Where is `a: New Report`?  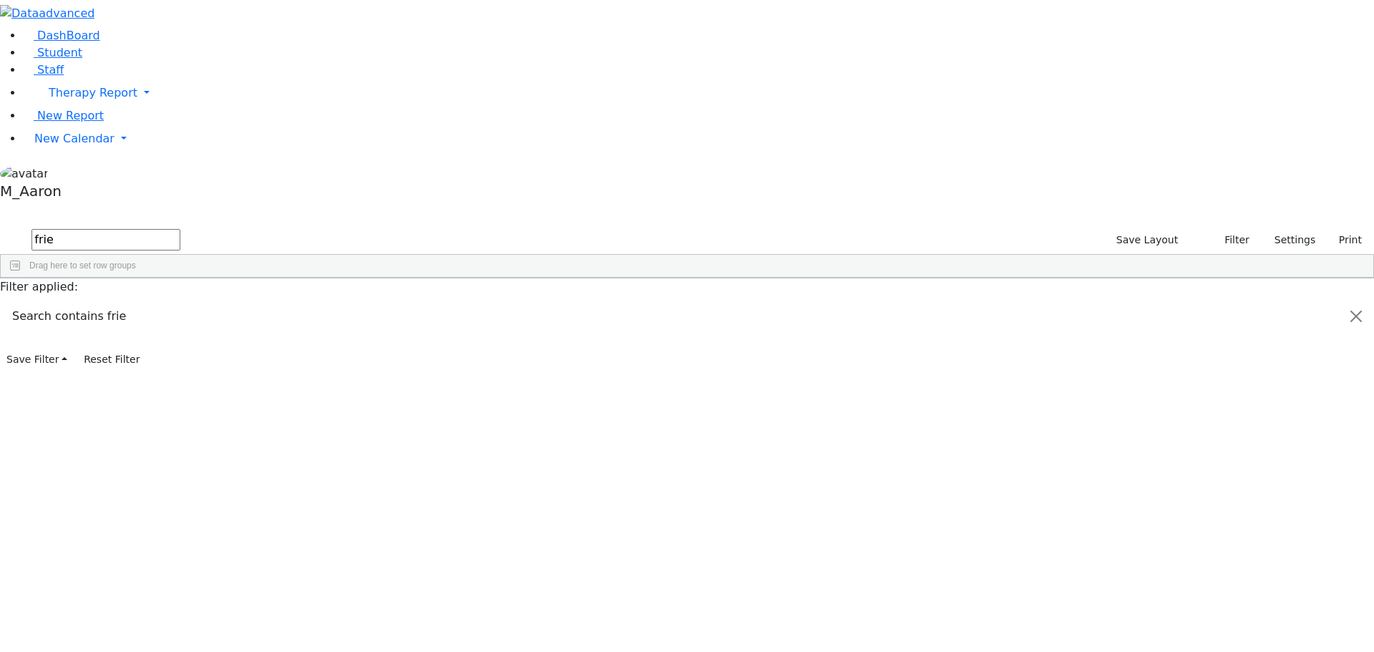 a: New Report is located at coordinates (63, 115).